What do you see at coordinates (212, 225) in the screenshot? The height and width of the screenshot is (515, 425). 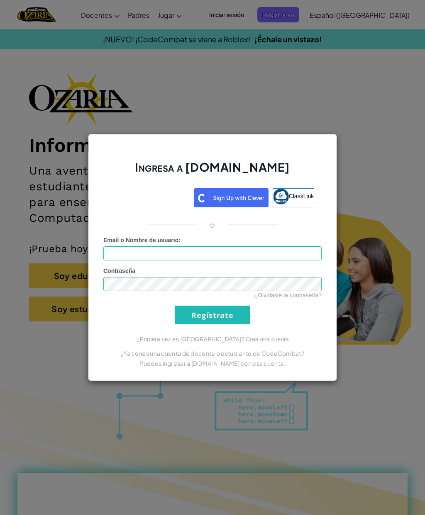 I see `p: o` at bounding box center [212, 225].